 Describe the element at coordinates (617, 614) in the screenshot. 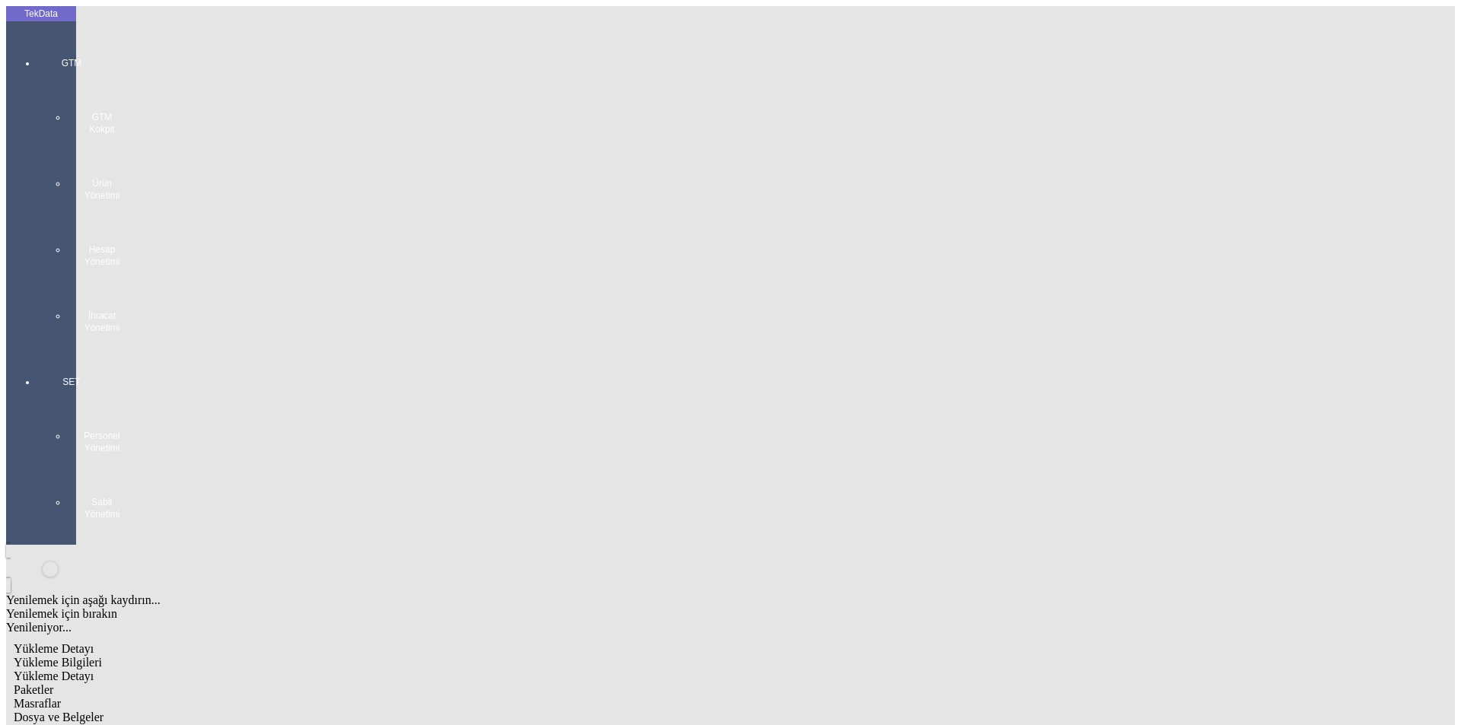

I see `div: Yenilemek için bırakın` at that location.